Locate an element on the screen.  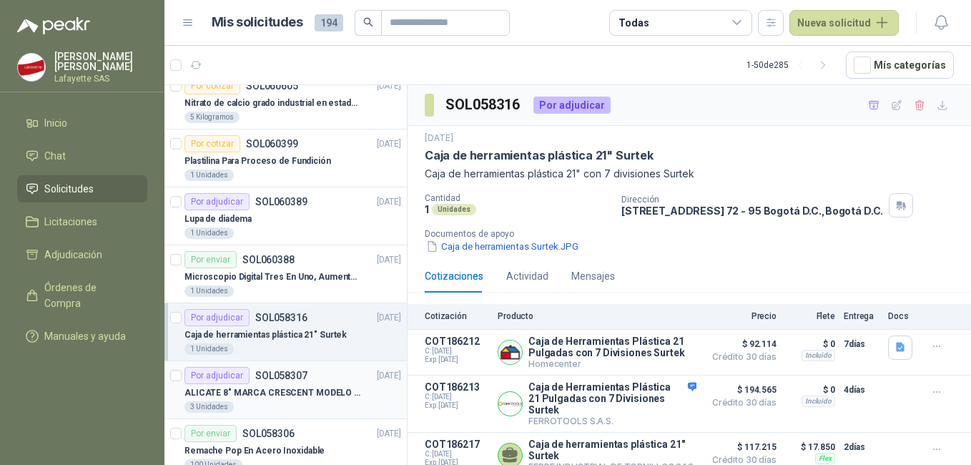
h1: Mis solicitudes is located at coordinates (257, 22).